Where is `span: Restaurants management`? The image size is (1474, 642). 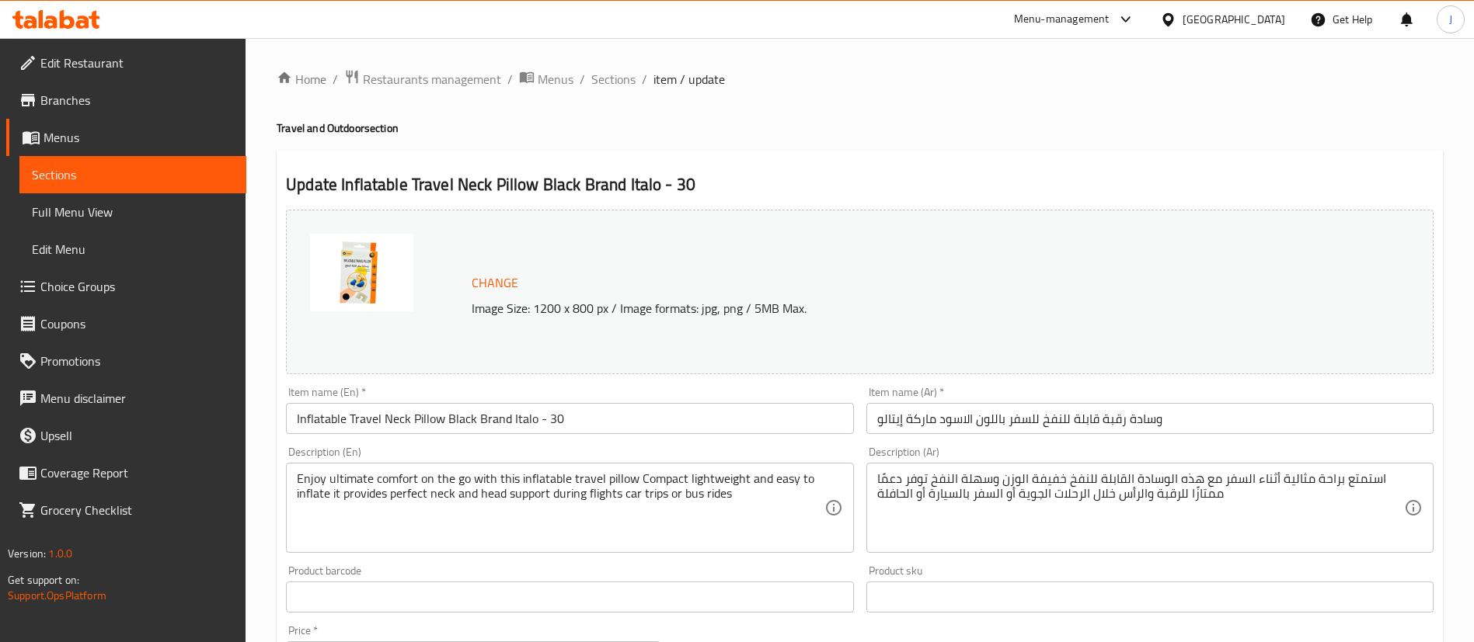
span: Restaurants management is located at coordinates (432, 79).